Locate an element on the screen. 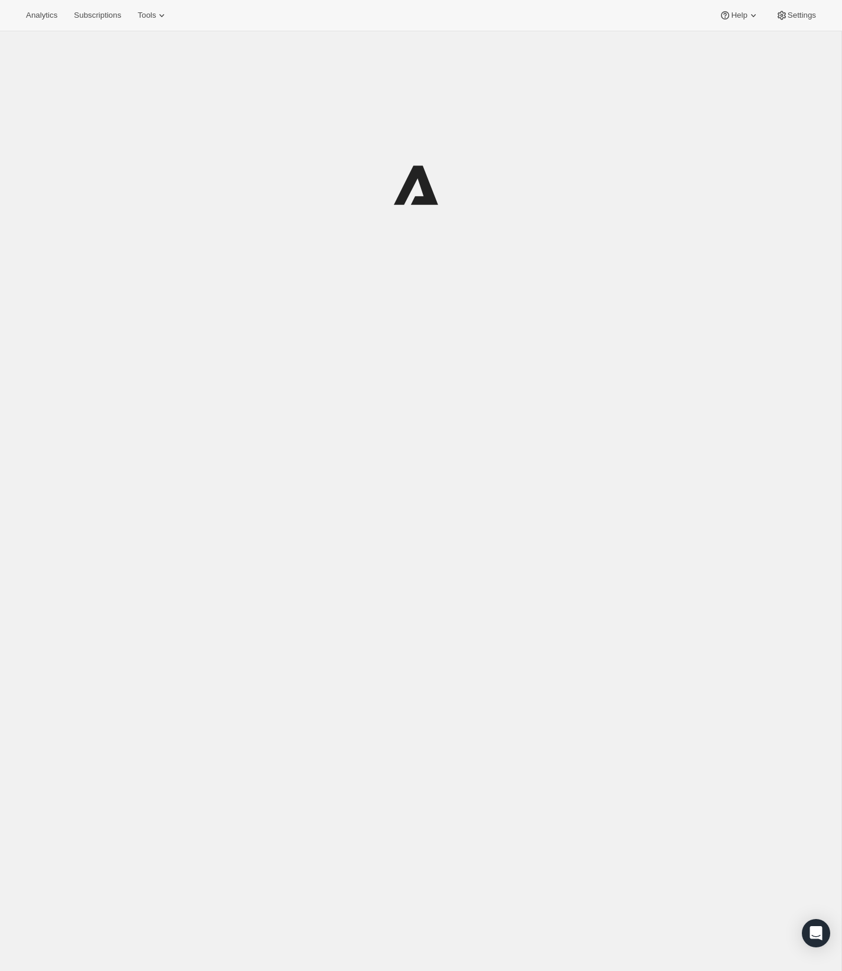  span: Subscriptions is located at coordinates (97, 15).